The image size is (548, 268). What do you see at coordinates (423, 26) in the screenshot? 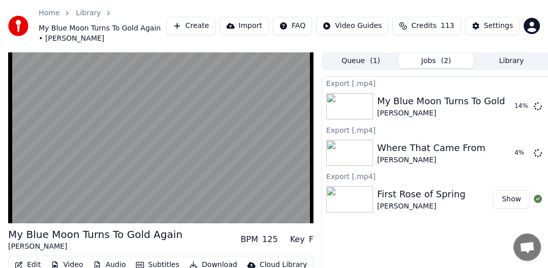
I see `span: Credits` at bounding box center [423, 26].